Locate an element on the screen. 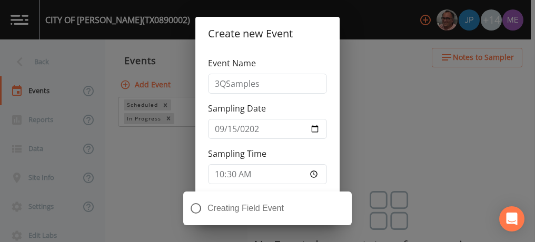 The image size is (535, 242). div: Open Intercom Messenger is located at coordinates (511, 219).